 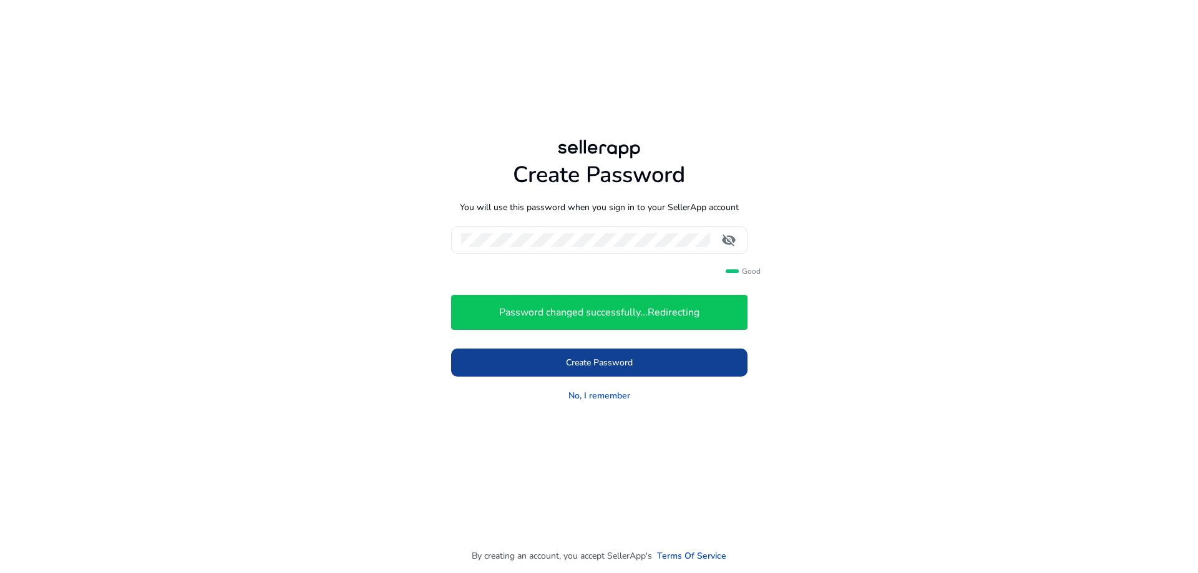 What do you see at coordinates (691, 556) in the screenshot?
I see `a: Terms Of Service` at bounding box center [691, 556].